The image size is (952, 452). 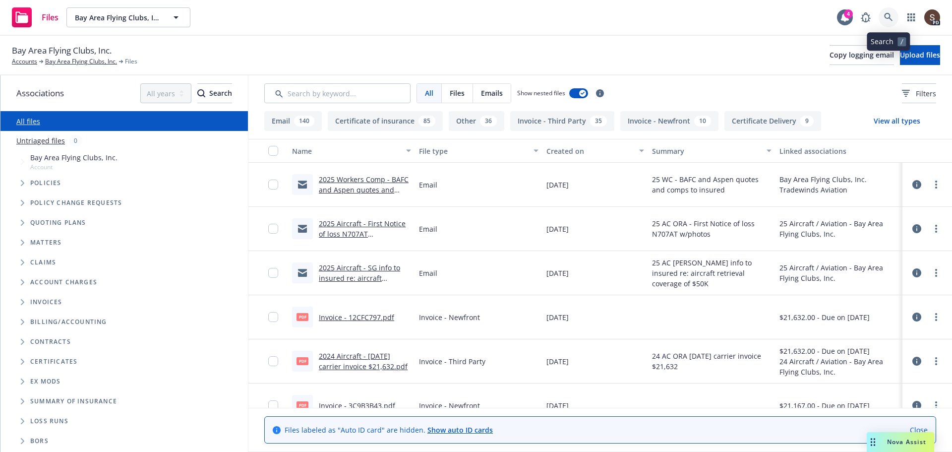 What do you see at coordinates (772, 121) in the screenshot?
I see `button: Certificate Delivery` at bounding box center [772, 121].